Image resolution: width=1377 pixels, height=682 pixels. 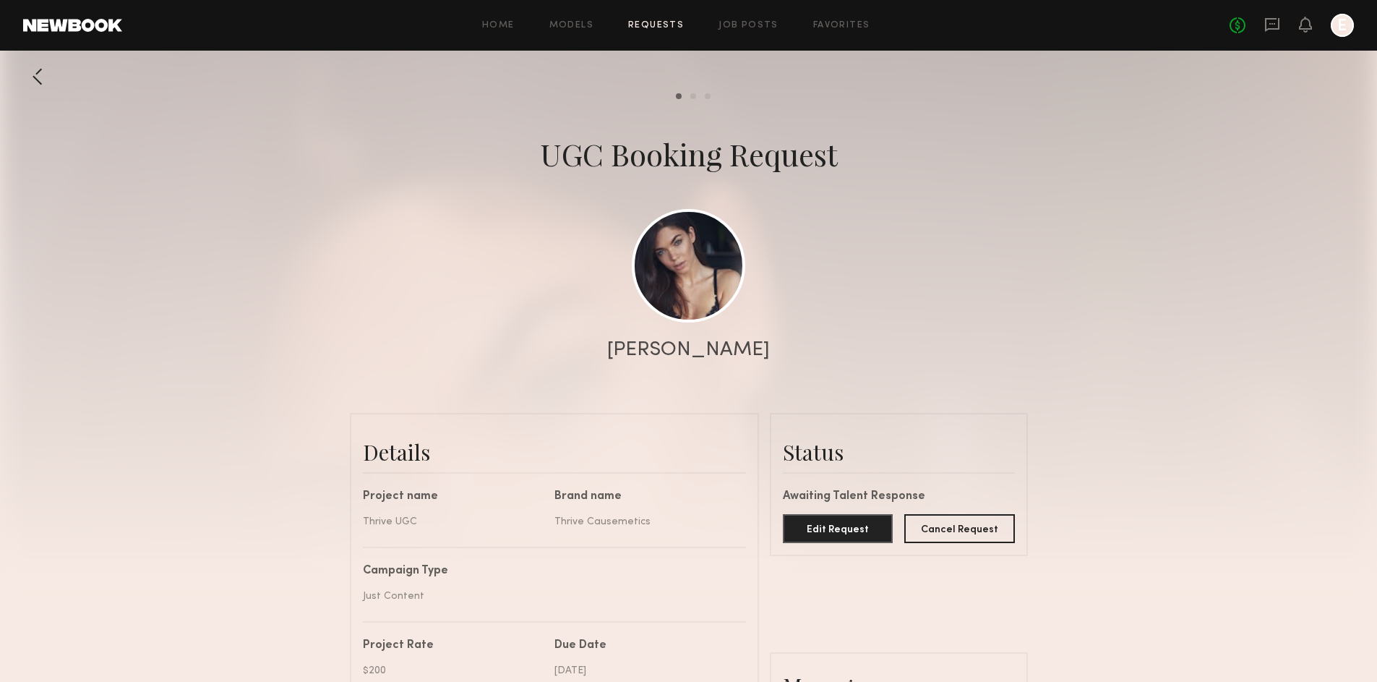 I want to click on button: Cancel Request, so click(x=959, y=529).